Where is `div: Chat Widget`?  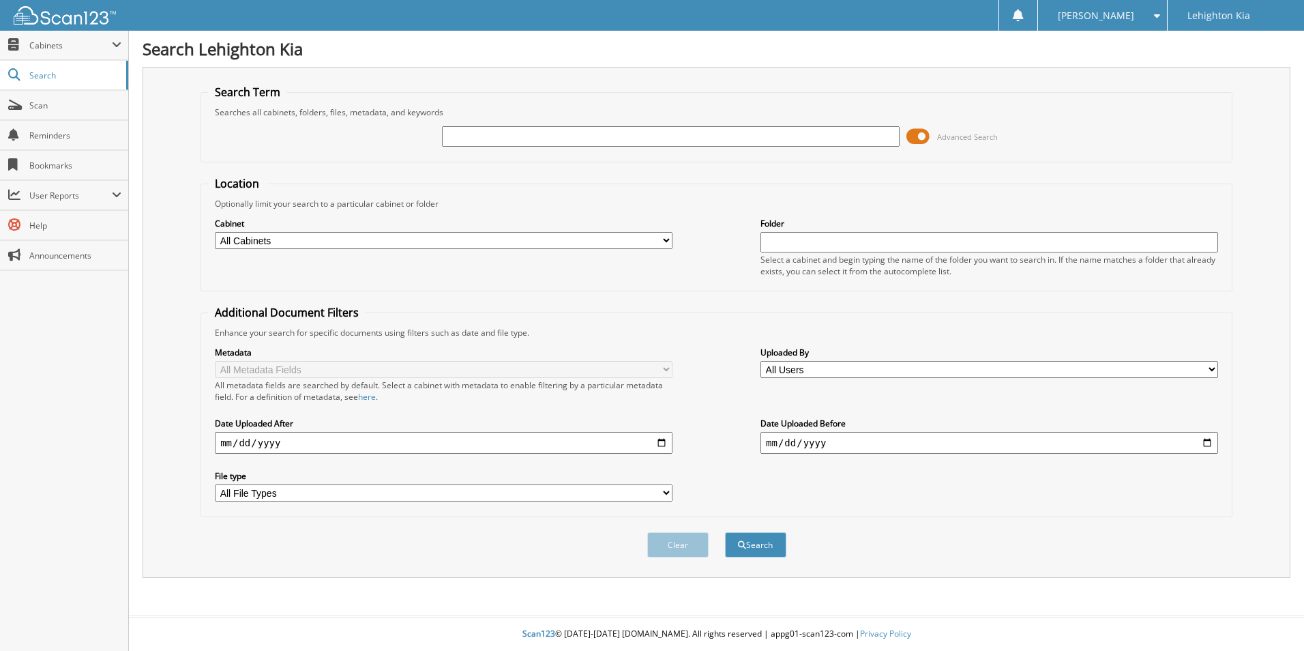
div: Chat Widget is located at coordinates (1270, 618).